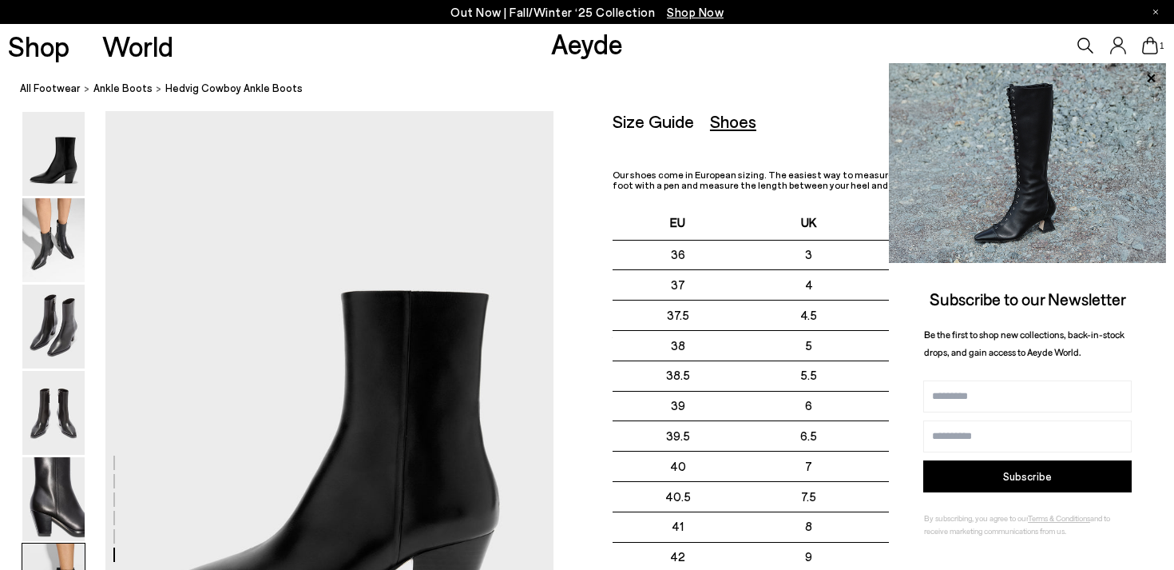 This screenshot has width=1174, height=570. What do you see at coordinates (809, 285) in the screenshot?
I see `td: 4` at bounding box center [809, 285].